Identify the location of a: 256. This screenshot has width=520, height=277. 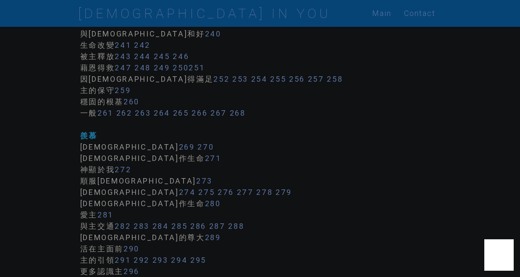
(297, 79).